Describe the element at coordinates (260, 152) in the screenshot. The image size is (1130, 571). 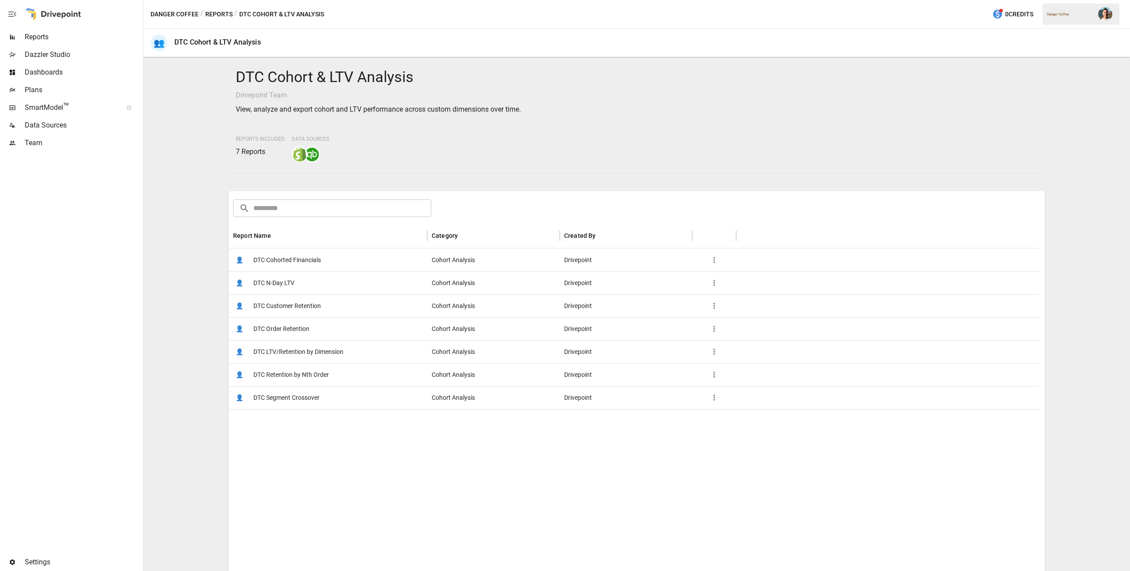
I see `p: 7 Reports` at that location.